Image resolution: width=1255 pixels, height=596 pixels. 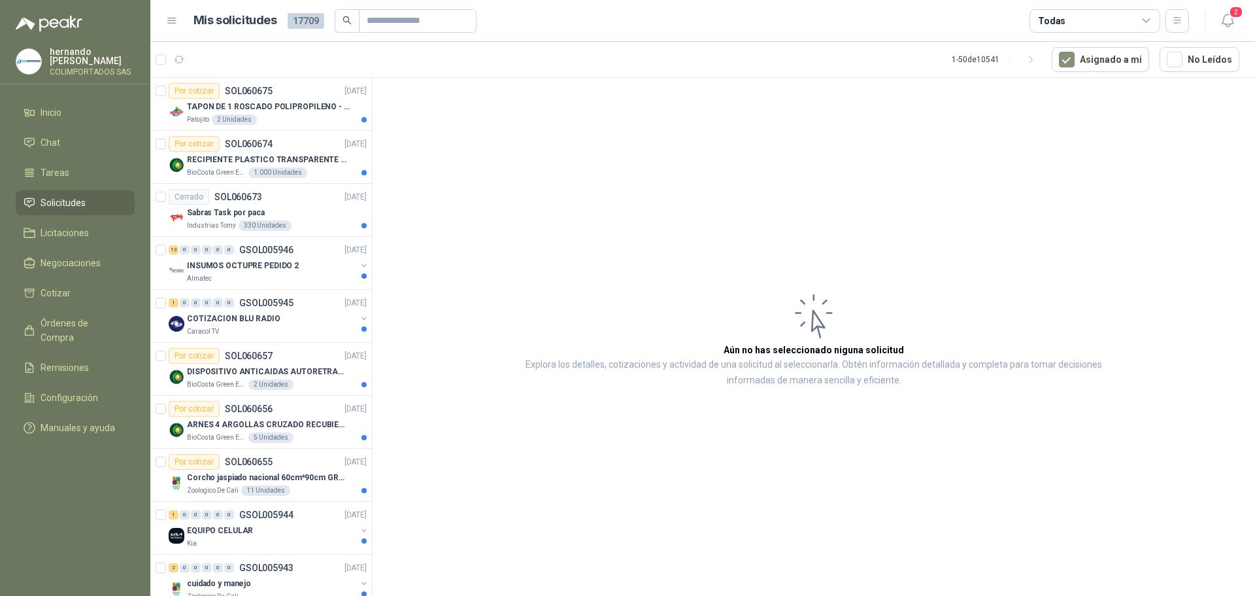 What do you see at coordinates (173, 568) in the screenshot?
I see `div: 2` at bounding box center [173, 568].